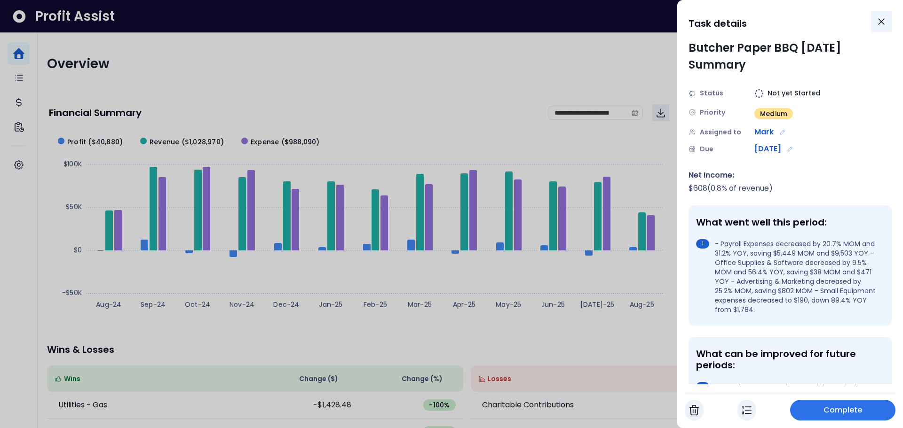 Image resolution: width=903 pixels, height=428 pixels. I want to click on div: Net Income:, so click(790, 175).